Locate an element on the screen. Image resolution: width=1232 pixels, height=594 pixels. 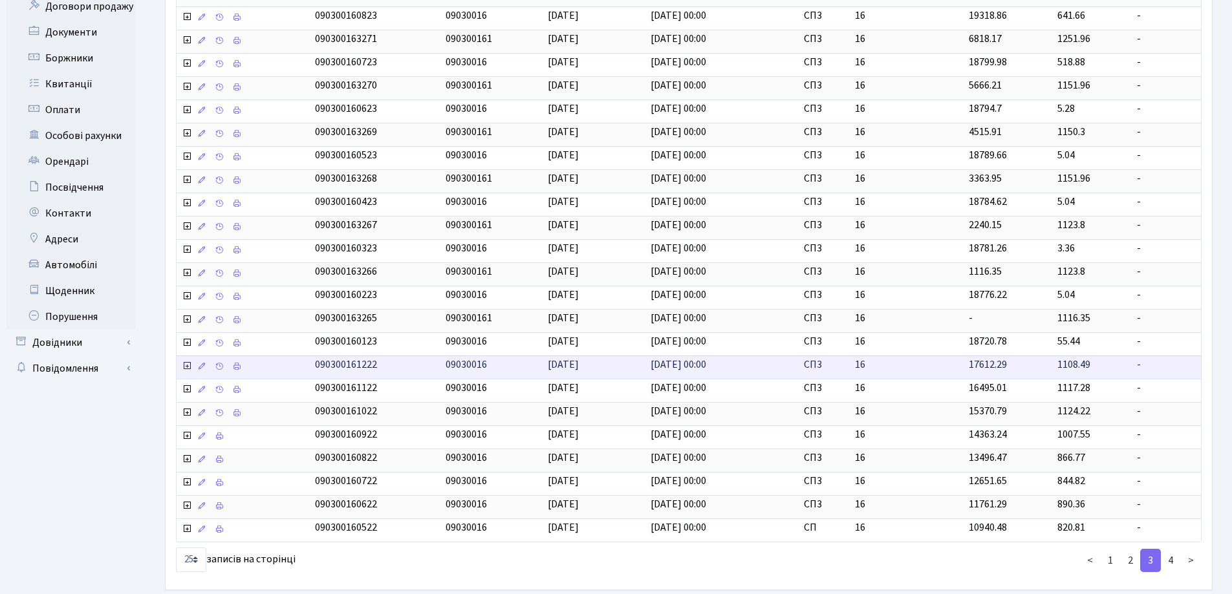
span: 090300160123 is located at coordinates (346, 342).